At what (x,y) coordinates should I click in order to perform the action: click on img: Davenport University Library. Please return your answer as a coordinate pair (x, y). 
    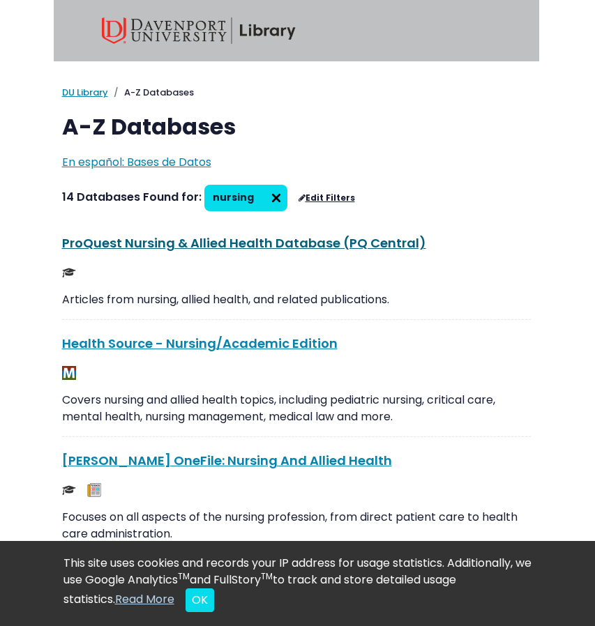
    Looking at the image, I should click on (199, 31).